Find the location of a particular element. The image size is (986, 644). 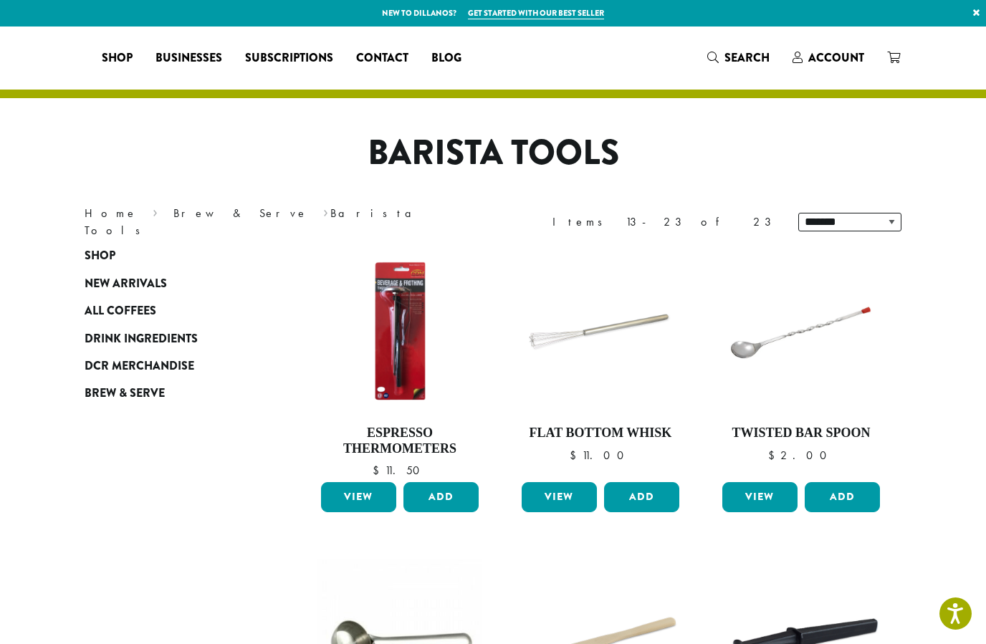

nav: Breadcrumb is located at coordinates (278, 222).